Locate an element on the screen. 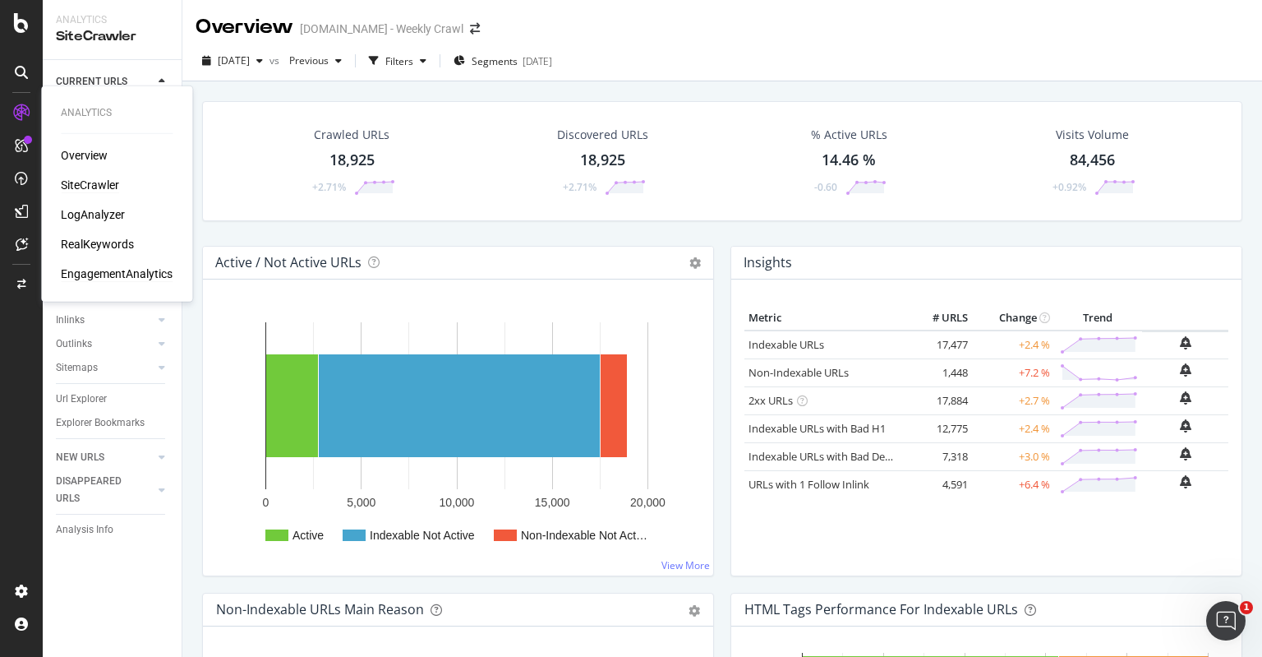 This screenshot has height=657, width=1262. td: 17,884 is located at coordinates (939, 400).